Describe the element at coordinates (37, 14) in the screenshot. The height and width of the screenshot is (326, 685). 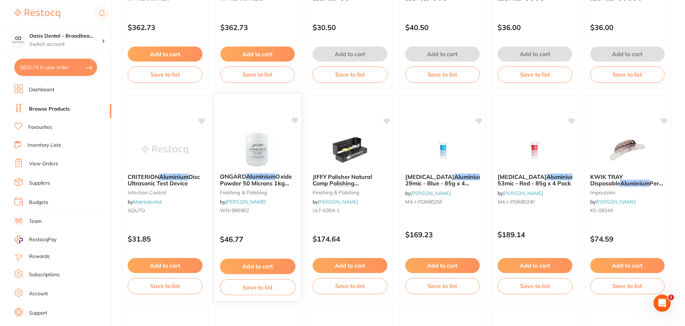
I see `a: Restocq Logo` at that location.